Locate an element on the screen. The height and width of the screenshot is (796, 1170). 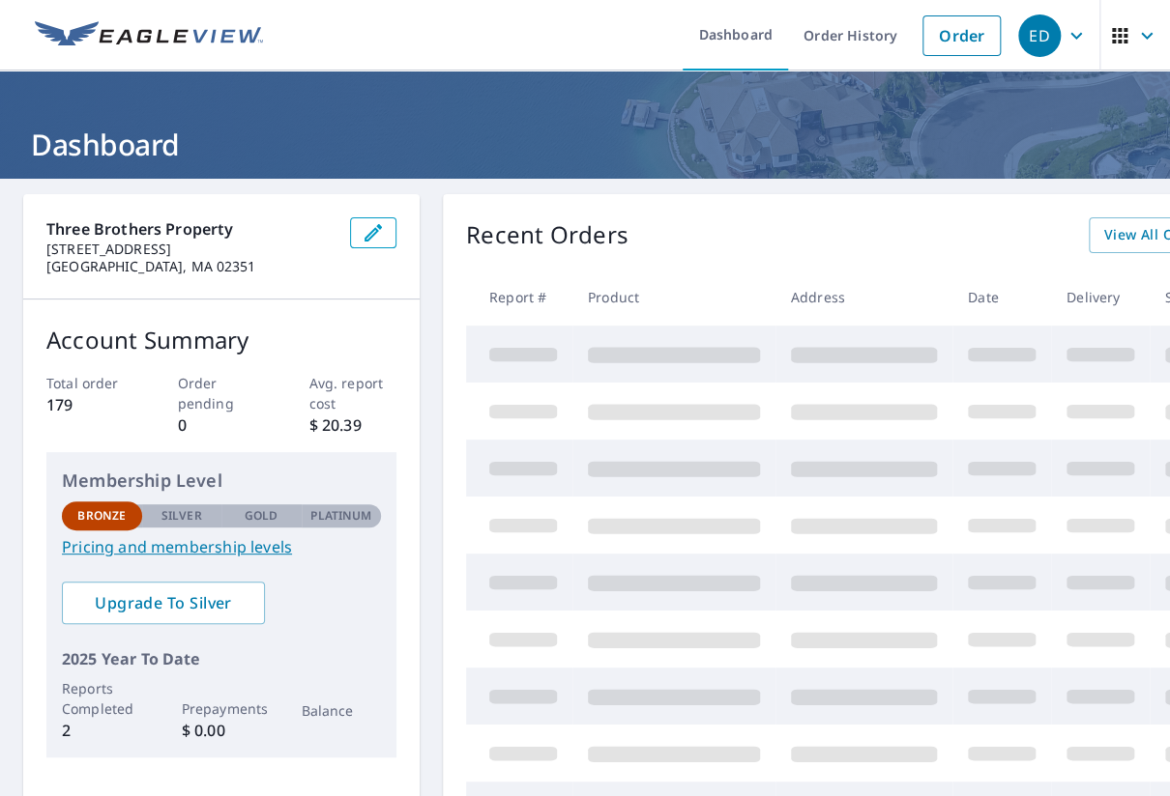
p: Three Brothers Property is located at coordinates (190, 229).